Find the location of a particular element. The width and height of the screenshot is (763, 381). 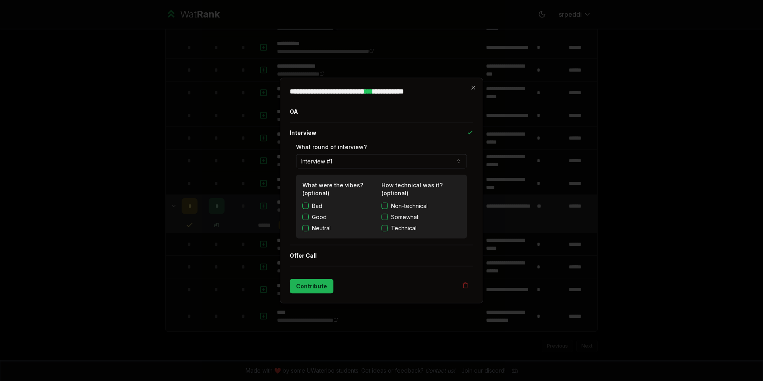

div: Interview is located at coordinates (382, 194).